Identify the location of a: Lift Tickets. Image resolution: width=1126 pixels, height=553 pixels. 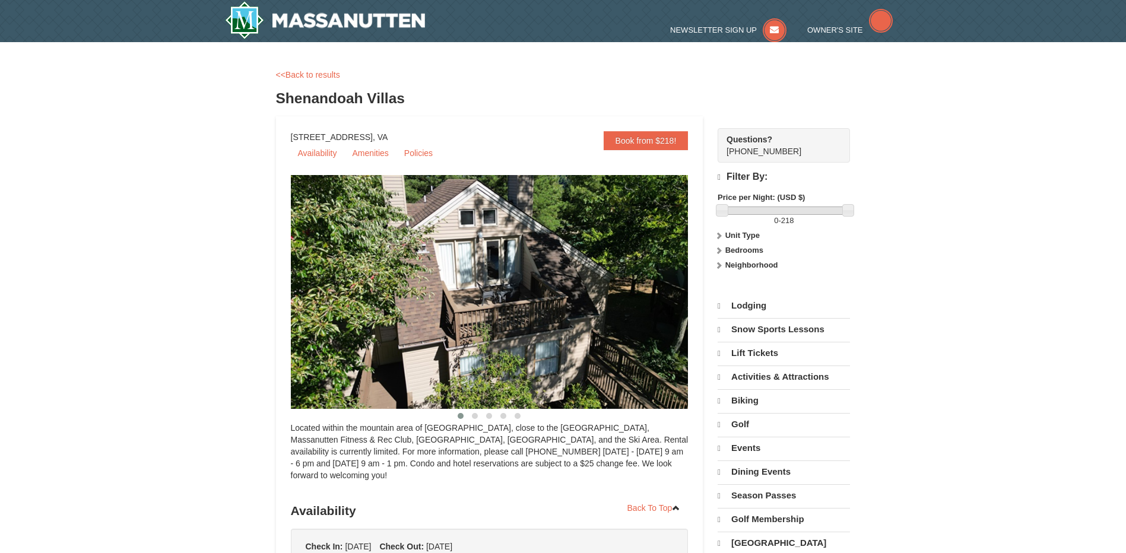
(783, 353).